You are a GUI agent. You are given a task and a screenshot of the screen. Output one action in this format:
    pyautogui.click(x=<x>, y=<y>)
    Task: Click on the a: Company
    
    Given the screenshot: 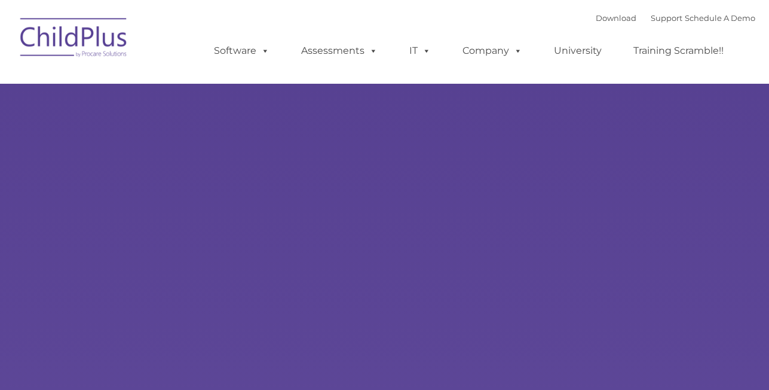 What is the action you would take?
    pyautogui.click(x=492, y=51)
    